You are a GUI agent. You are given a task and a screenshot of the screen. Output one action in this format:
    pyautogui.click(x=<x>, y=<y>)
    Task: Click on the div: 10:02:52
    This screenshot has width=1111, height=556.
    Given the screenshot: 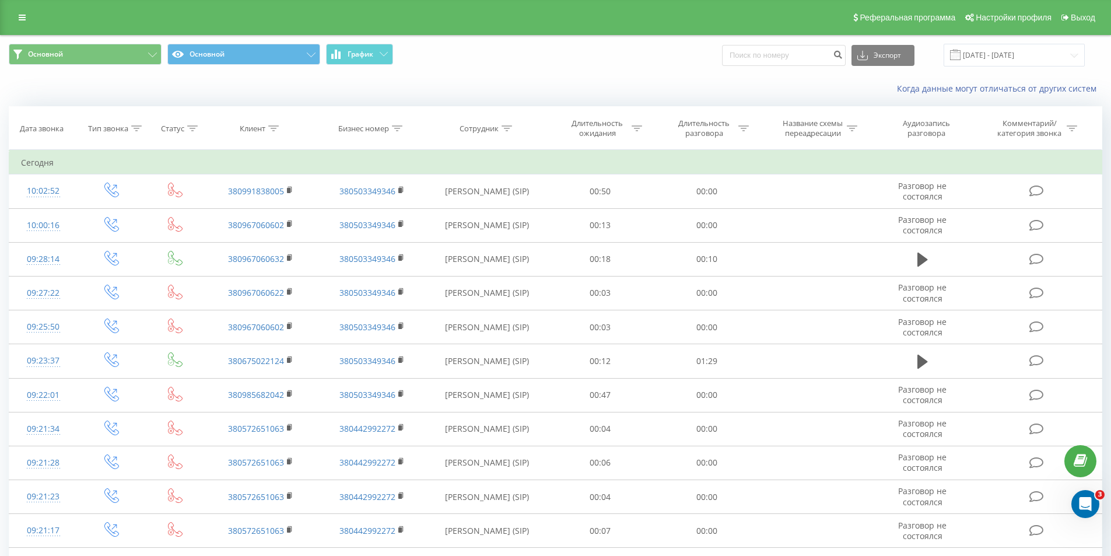 What is the action you would take?
    pyautogui.click(x=43, y=191)
    